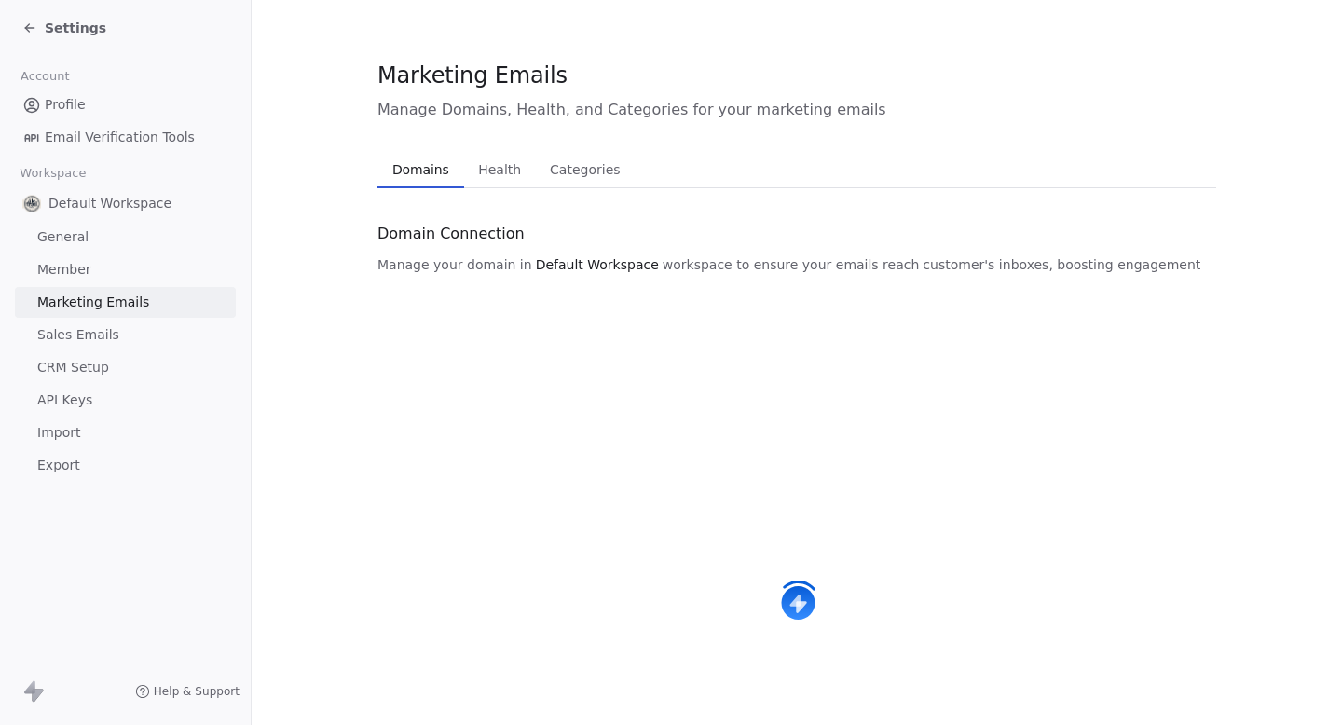 The width and height of the screenshot is (1342, 725). Describe the element at coordinates (455, 265) in the screenshot. I see `span: Manage your domain in` at that location.